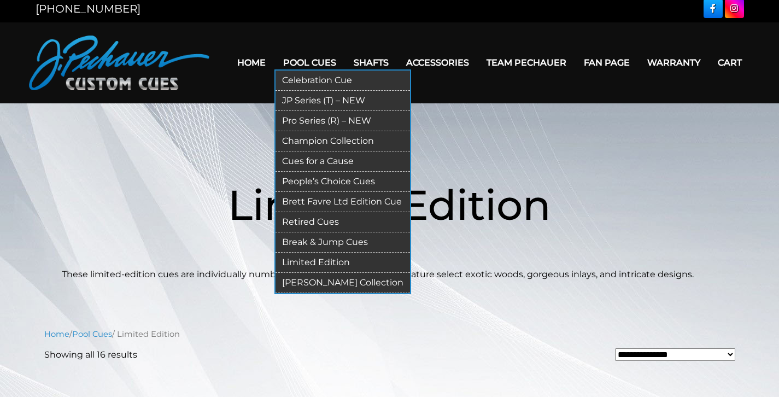 The image size is (779, 397). What do you see at coordinates (343, 242) in the screenshot?
I see `a: Break & Jump Cues` at bounding box center [343, 242].